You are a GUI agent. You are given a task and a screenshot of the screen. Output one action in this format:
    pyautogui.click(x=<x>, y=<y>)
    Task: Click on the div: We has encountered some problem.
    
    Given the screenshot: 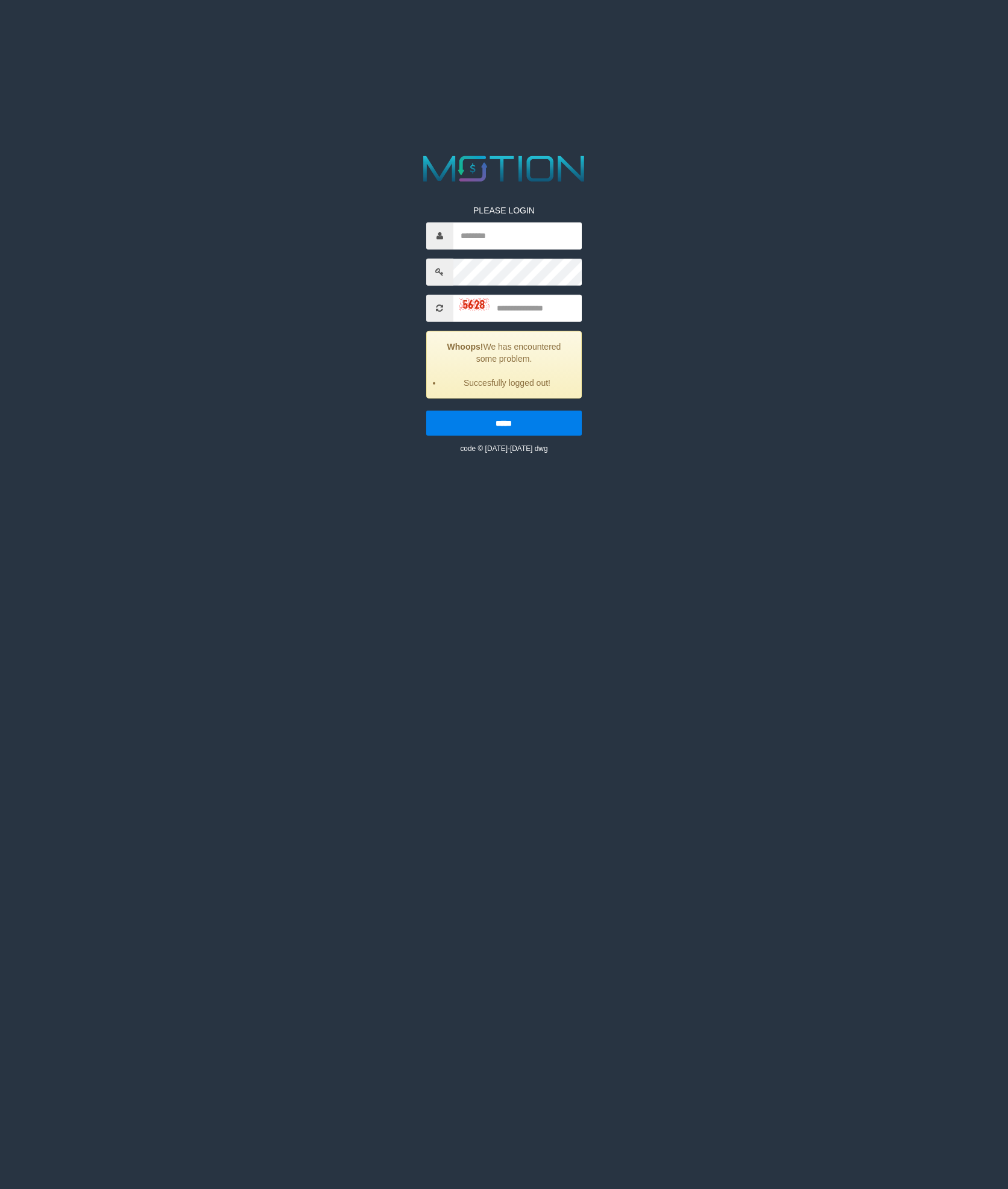 What is the action you would take?
    pyautogui.click(x=504, y=365)
    